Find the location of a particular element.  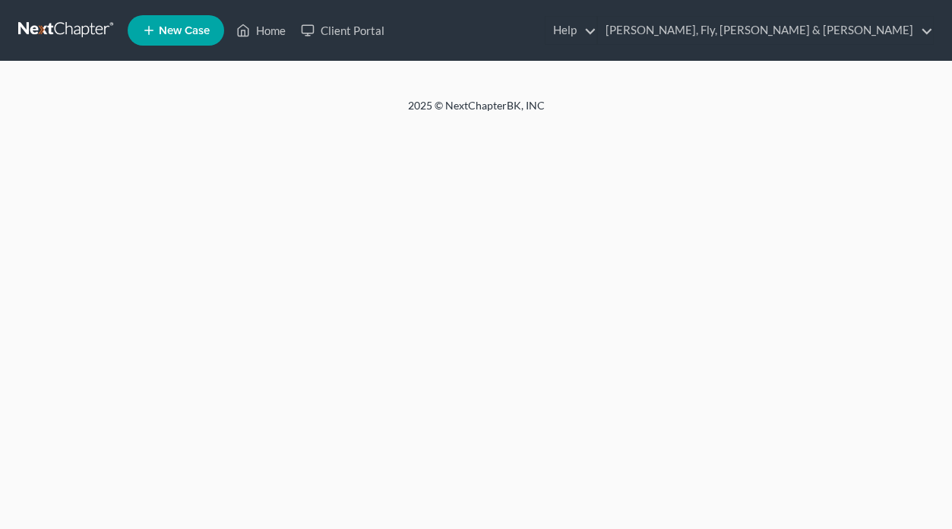

a: Home is located at coordinates (261, 30).